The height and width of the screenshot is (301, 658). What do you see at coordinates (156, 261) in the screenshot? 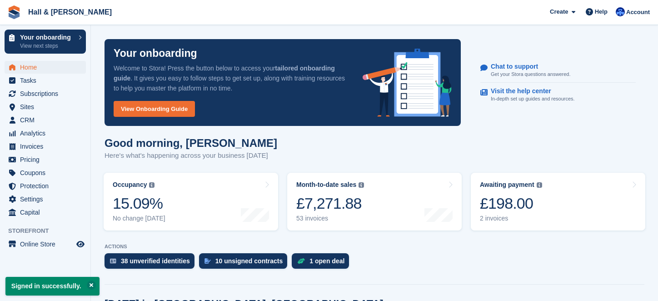
I see `div: 38 unverified identities` at bounding box center [156, 261].